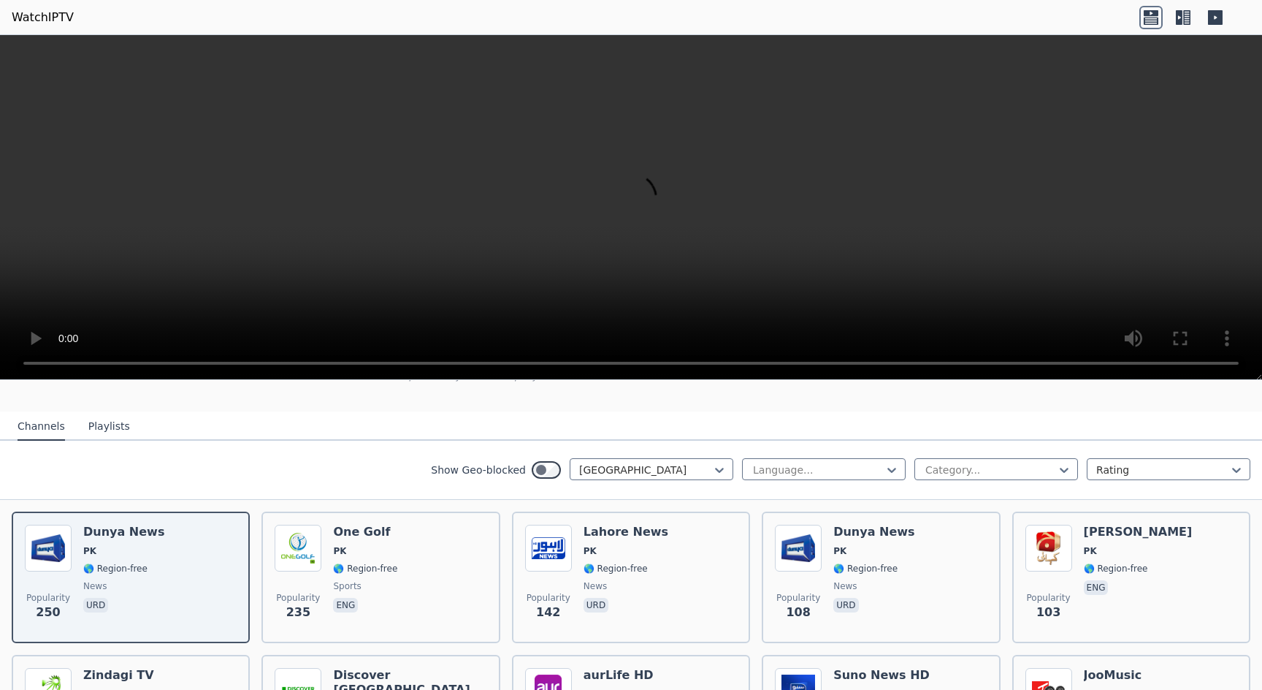 This screenshot has width=1262, height=690. Describe the element at coordinates (1048, 612) in the screenshot. I see `span: 103` at that location.